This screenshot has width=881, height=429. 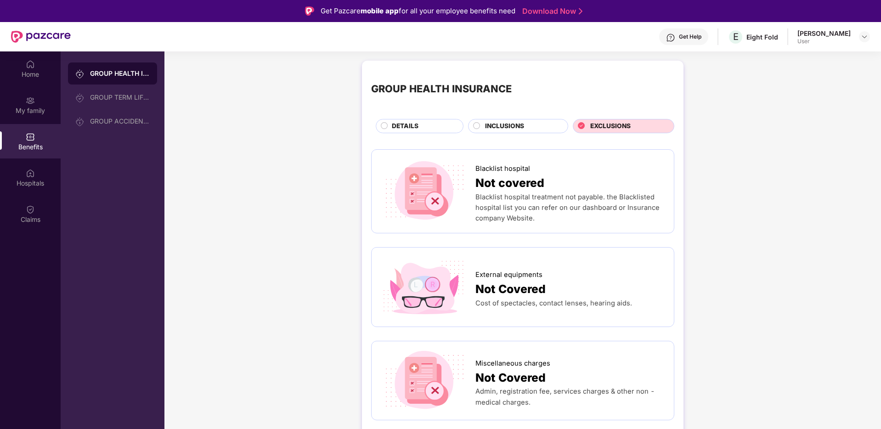 I want to click on div: Eight Fold, so click(x=762, y=37).